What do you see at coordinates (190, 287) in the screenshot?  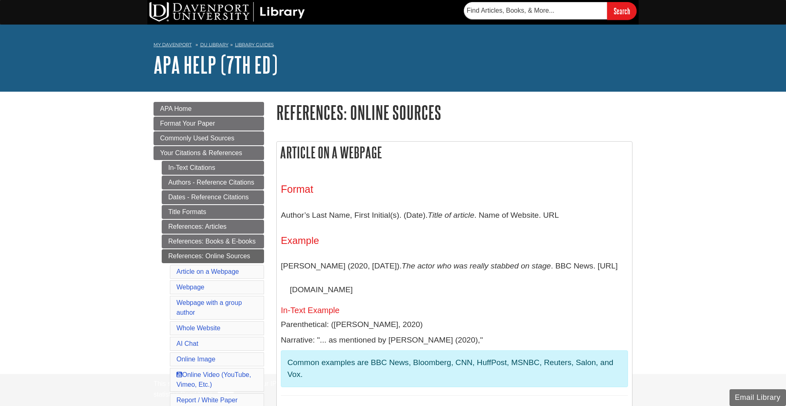 I see `a: Webpage` at bounding box center [190, 287].